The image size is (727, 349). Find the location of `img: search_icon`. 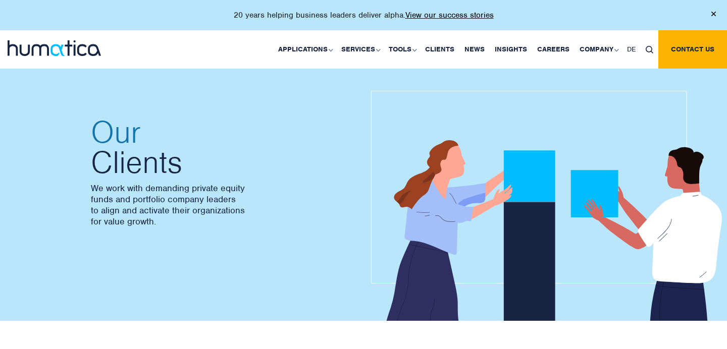

img: search_icon is located at coordinates (649, 49).